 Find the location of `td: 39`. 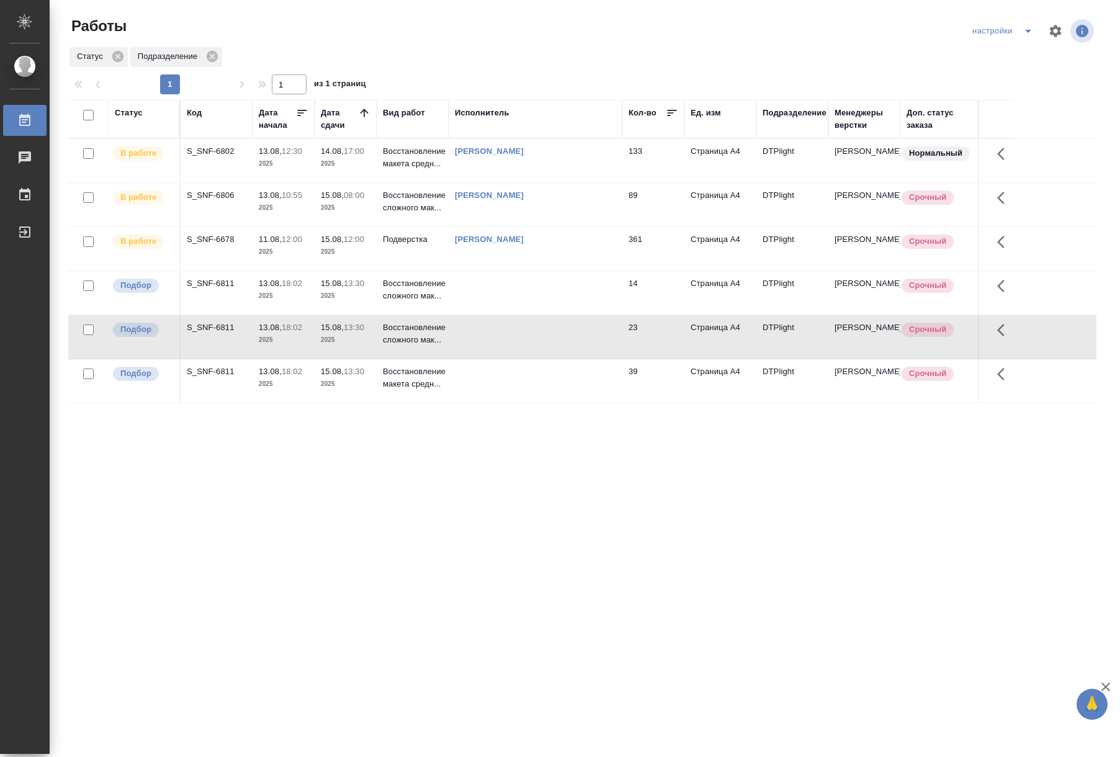

td: 39 is located at coordinates (653, 381).